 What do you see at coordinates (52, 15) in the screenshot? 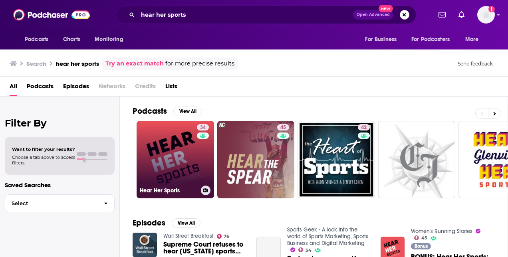
I see `a: Podchaser - Follow, Share and Rate Podcasts` at bounding box center [52, 15].